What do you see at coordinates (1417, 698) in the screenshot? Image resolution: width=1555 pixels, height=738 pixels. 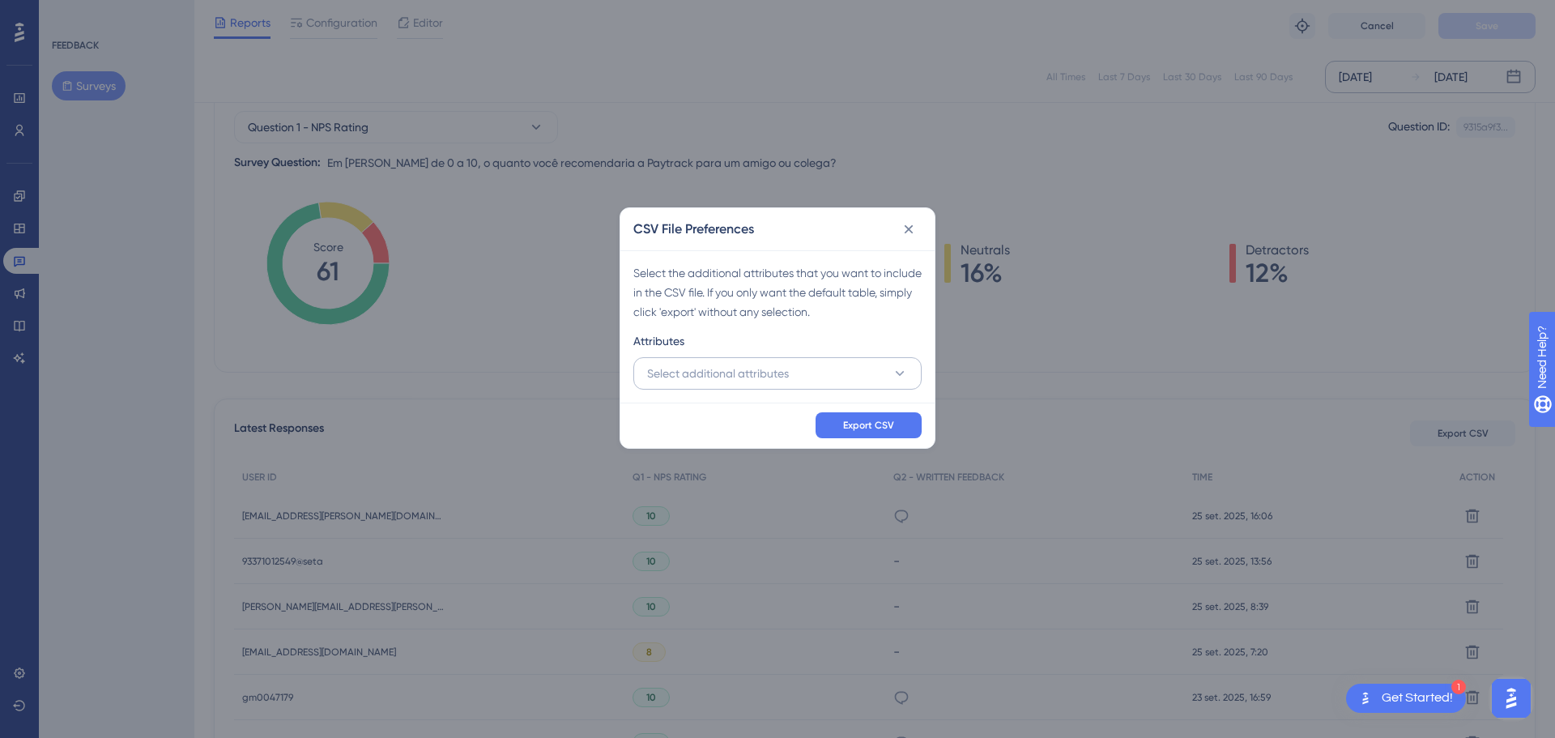 I see `div: Get Started!` at bounding box center [1417, 698].